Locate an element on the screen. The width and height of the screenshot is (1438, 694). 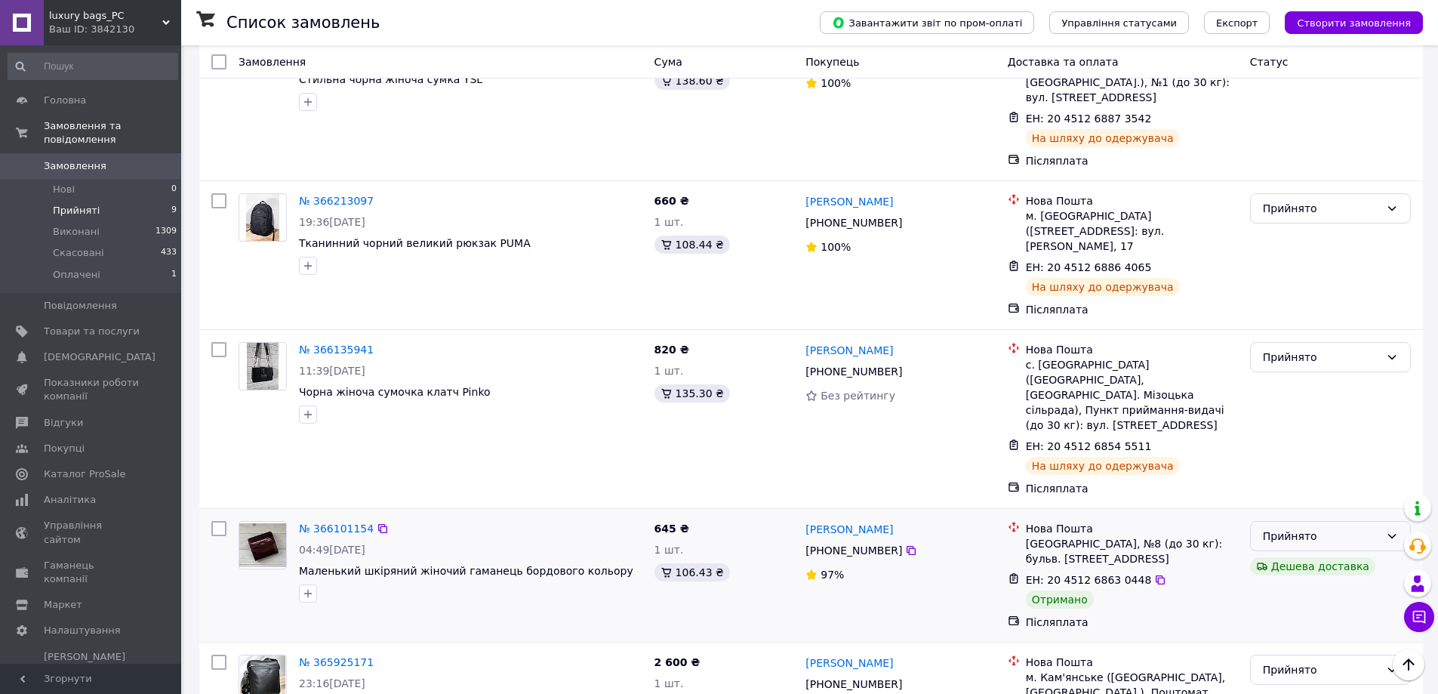
div: Дешева доставка is located at coordinates (1313, 566).